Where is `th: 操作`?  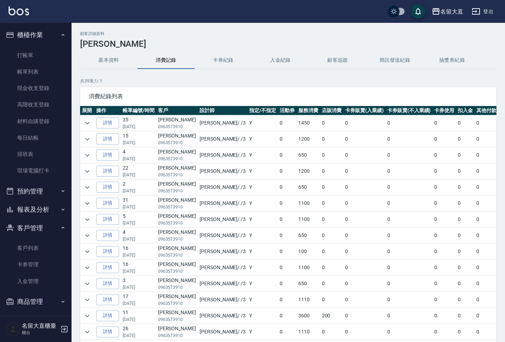 th: 操作 is located at coordinates (108, 111).